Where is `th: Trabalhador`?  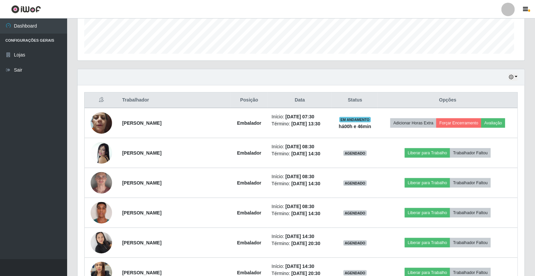
th: Trabalhador is located at coordinates (175, 100).